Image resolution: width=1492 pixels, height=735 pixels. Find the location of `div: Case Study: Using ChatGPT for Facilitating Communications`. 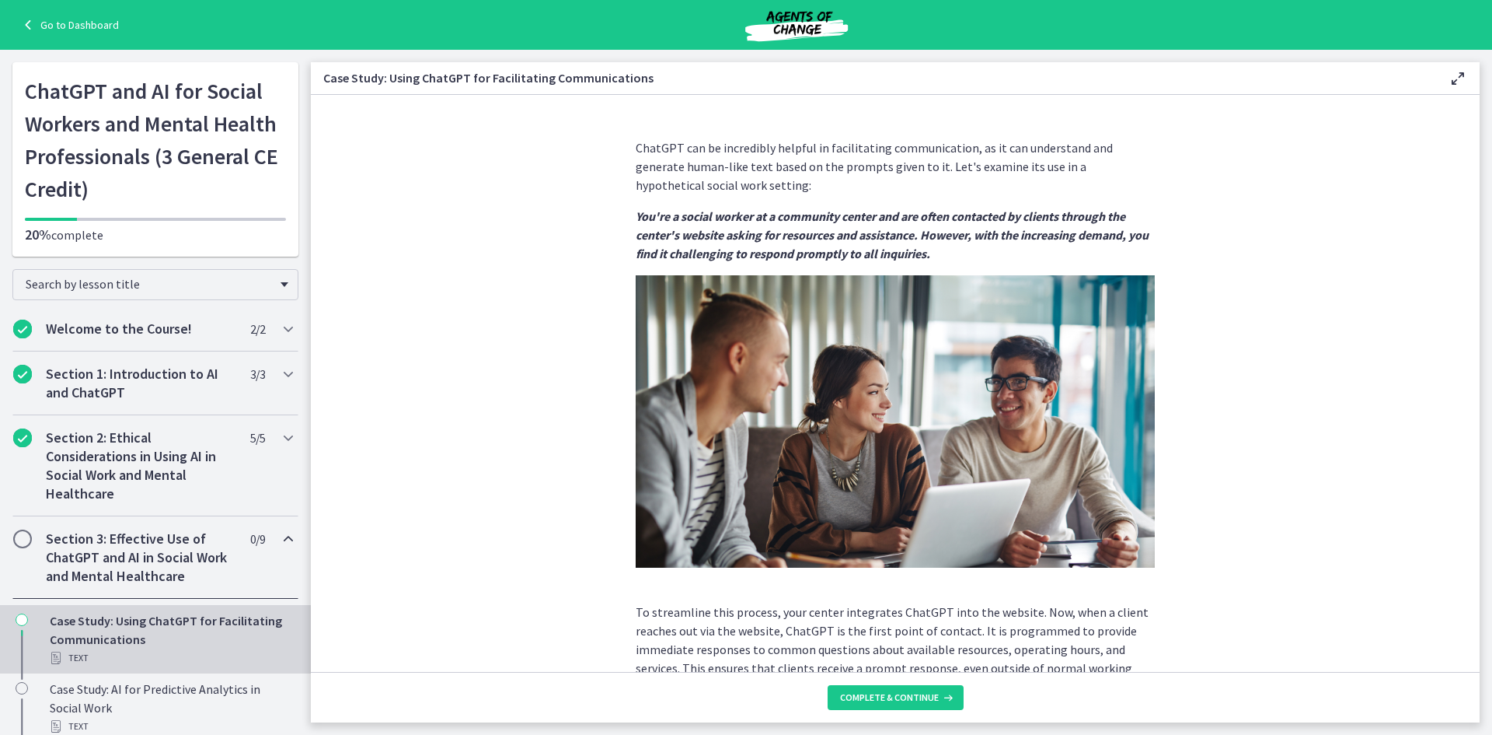

div: Case Study: Using ChatGPT for Facilitating Communications is located at coordinates (171, 639).